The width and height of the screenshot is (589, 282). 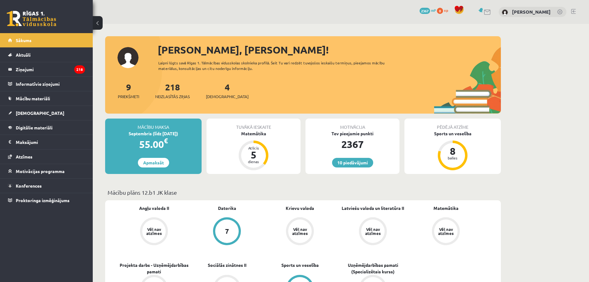 I want to click on span: Motivācijas programma, so click(x=40, y=171).